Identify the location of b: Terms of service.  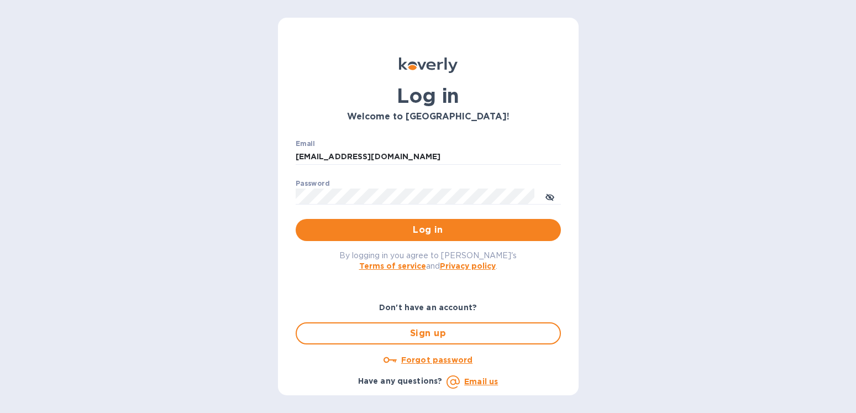
(392, 266).